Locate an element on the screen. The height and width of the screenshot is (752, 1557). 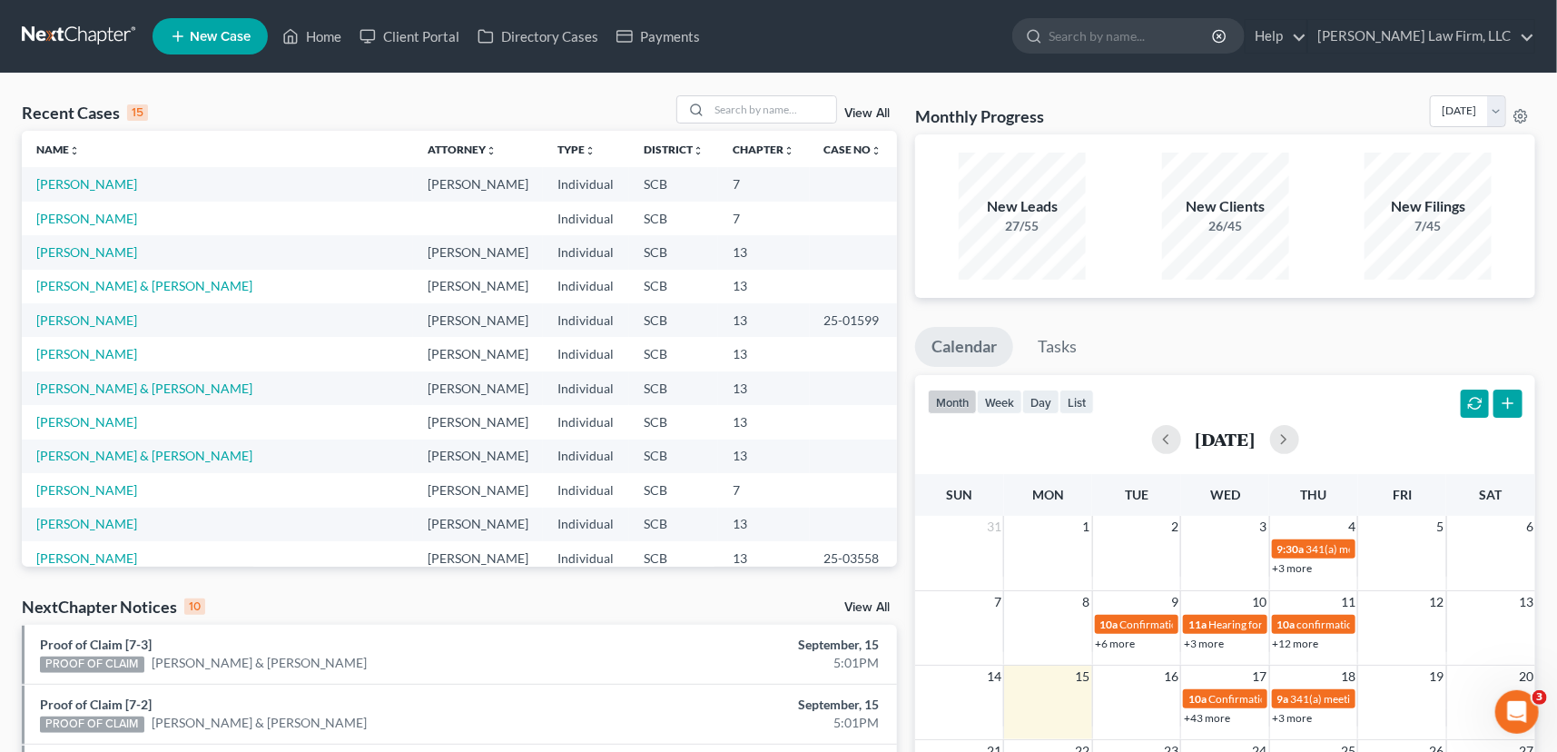
div: NextChapter Notices is located at coordinates (114, 607).